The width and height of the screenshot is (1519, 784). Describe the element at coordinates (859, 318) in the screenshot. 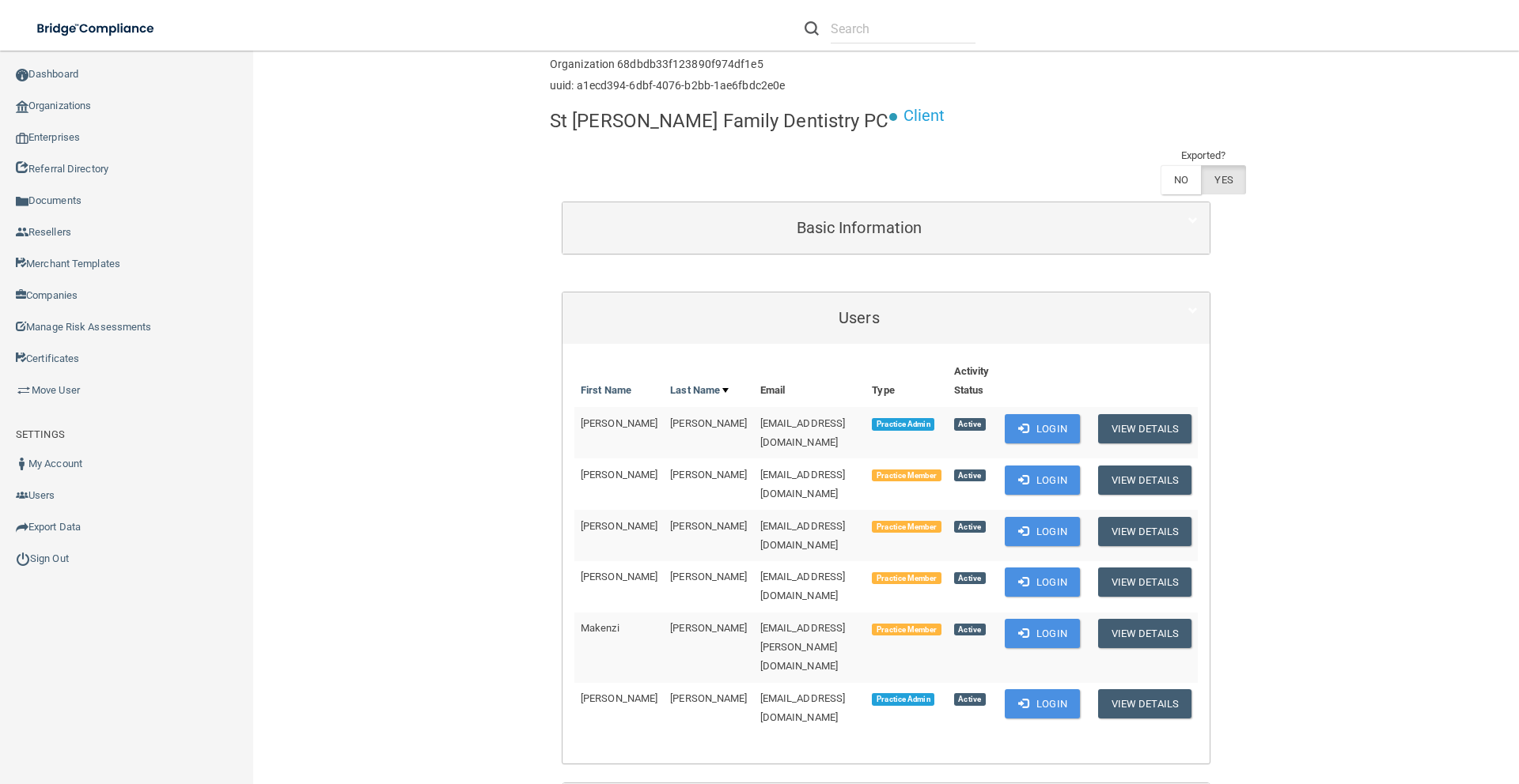

I see `h5: Users` at that location.